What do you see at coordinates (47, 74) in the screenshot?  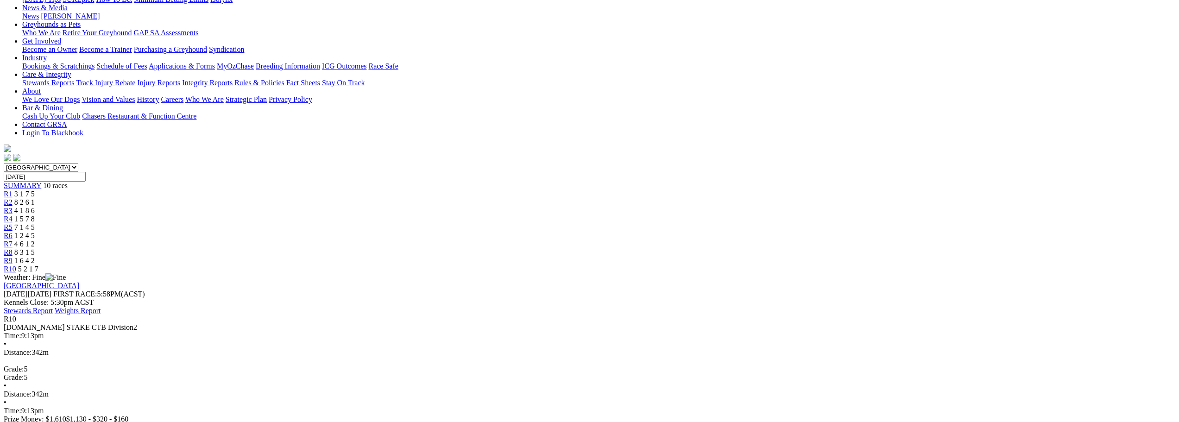 I see `a: Care & Integrity` at bounding box center [47, 74].